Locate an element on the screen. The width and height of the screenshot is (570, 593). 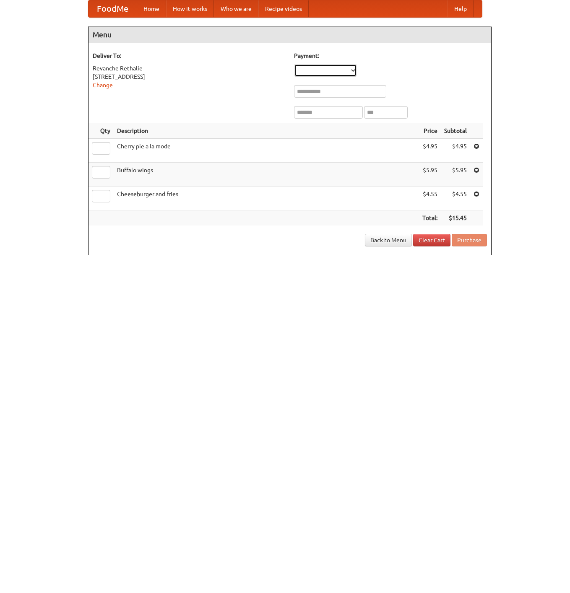
a: FoodMe is located at coordinates (112, 9).